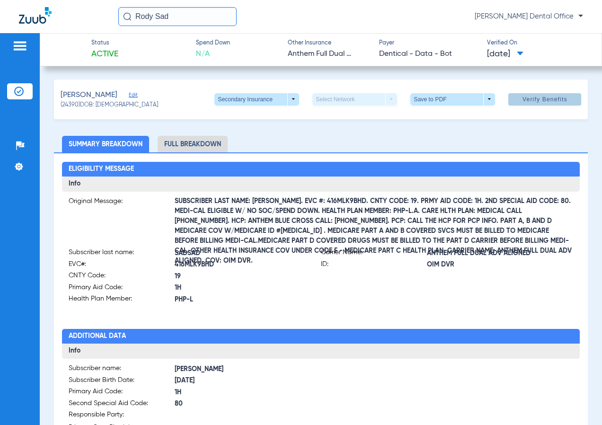 The image size is (602, 425). I want to click on span: Carrier Name:, so click(374, 253).